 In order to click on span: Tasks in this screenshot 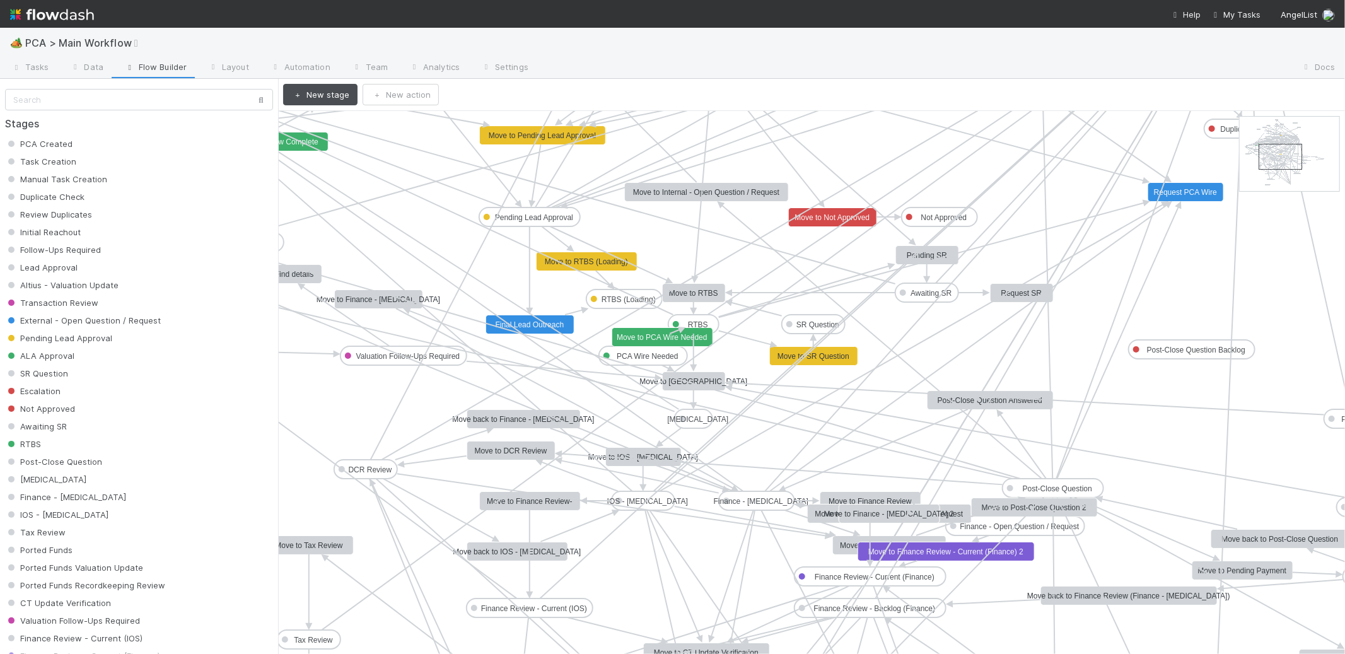, I will do `click(30, 67)`.